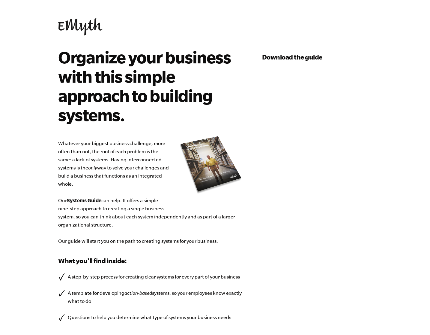  Describe the element at coordinates (80, 27) in the screenshot. I see `img: EMyth` at that location.